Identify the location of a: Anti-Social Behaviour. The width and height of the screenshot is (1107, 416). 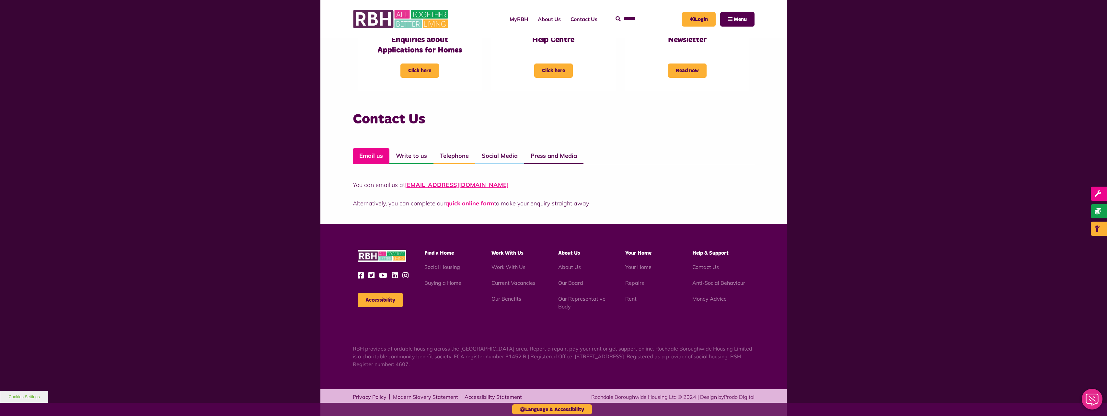
(718, 283).